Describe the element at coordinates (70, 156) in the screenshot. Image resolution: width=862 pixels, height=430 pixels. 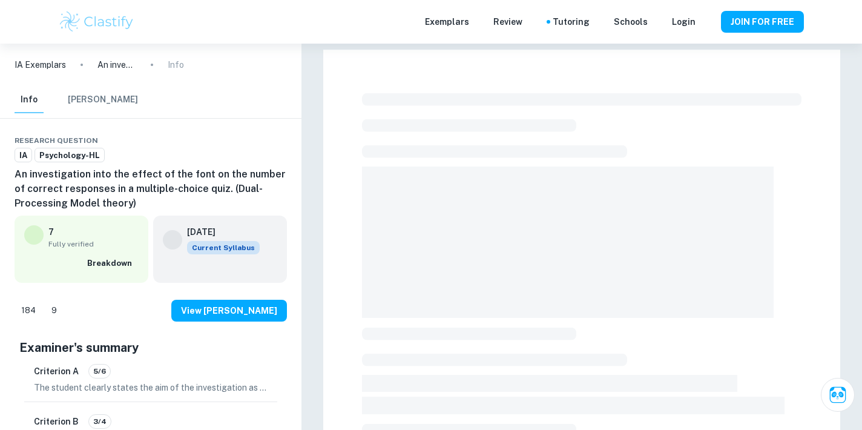
I see `span: Psychology-HL` at that location.